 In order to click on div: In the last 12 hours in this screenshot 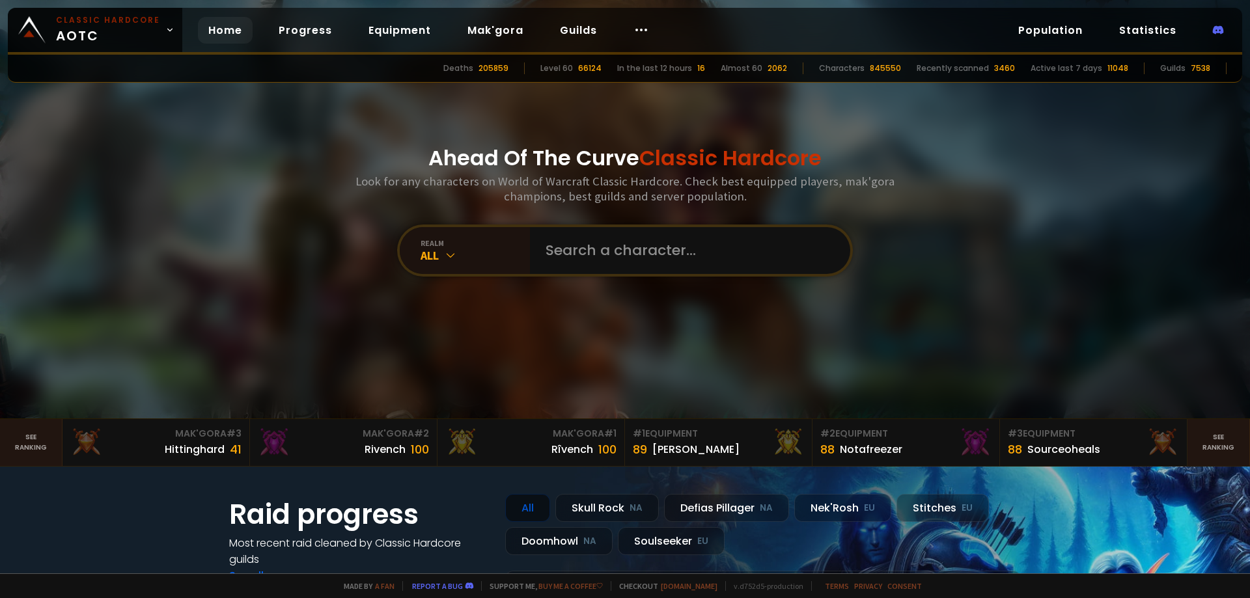, I will do `click(654, 68)`.